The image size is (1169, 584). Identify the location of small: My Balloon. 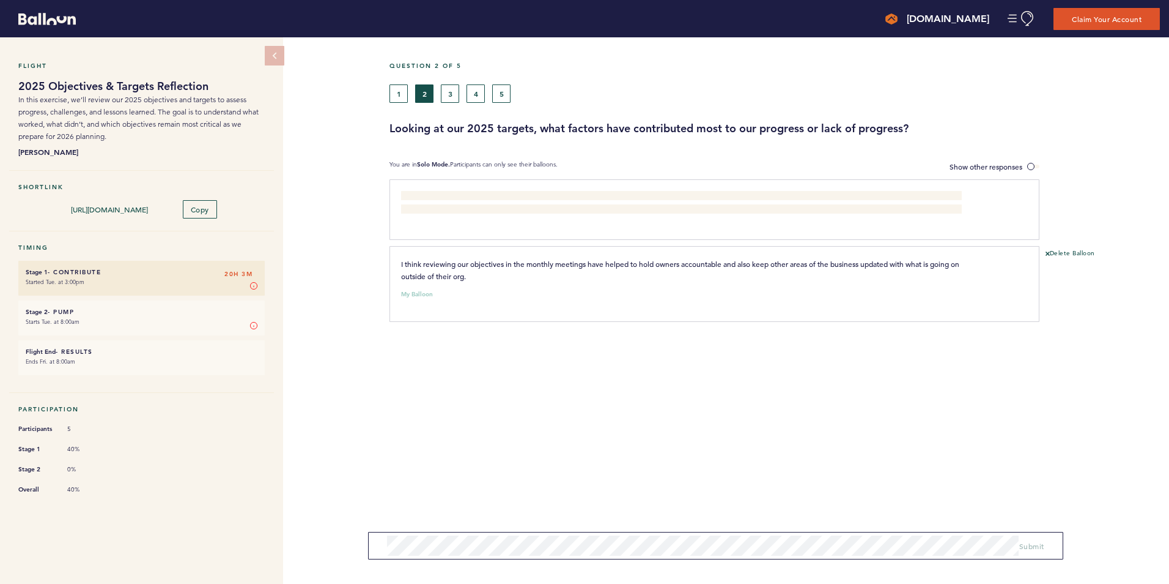
(417, 294).